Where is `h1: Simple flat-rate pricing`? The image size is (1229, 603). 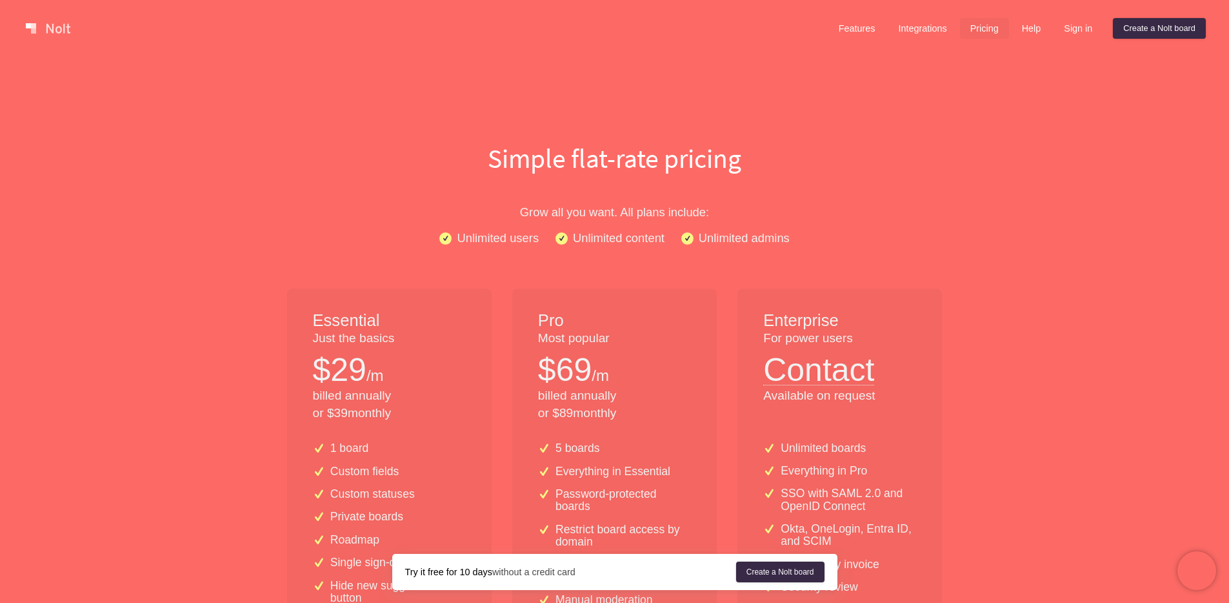
h1: Simple flat-rate pricing is located at coordinates (615, 158).